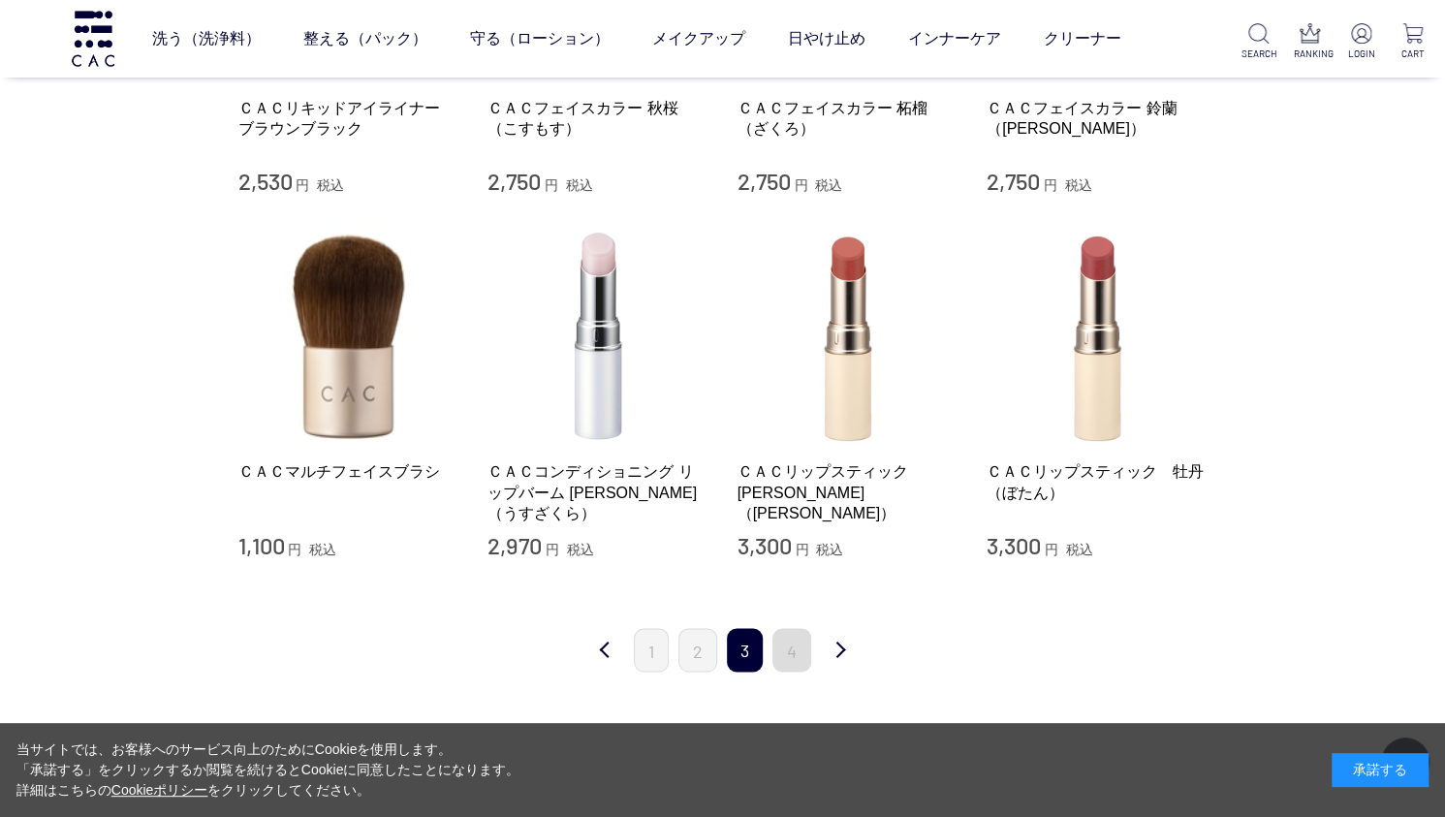 The image size is (1445, 817). Describe the element at coordinates (848, 335) in the screenshot. I see `a: ＣＡＣリップスティック 茜（あかね）` at that location.